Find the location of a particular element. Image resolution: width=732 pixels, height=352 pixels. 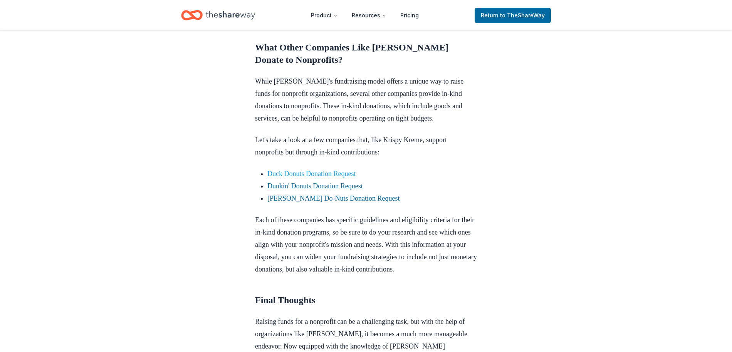

nav: Main is located at coordinates (365, 15).